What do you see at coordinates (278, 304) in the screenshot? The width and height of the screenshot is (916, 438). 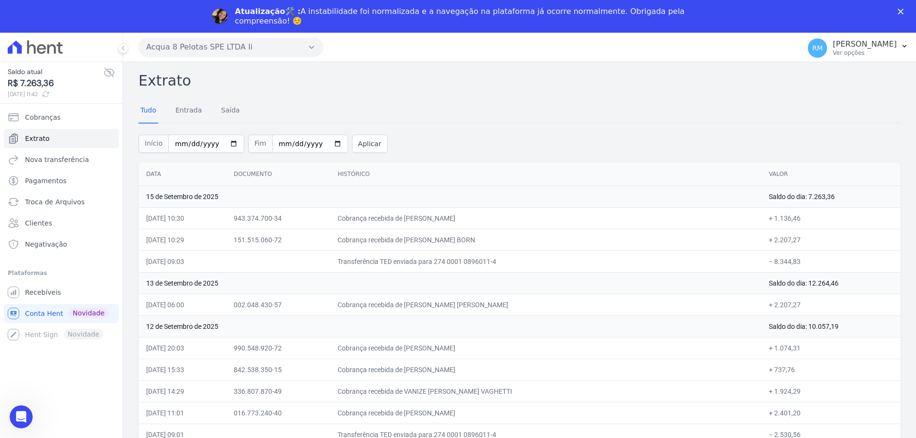 I see `td: 002.048.430-57` at bounding box center [278, 304].